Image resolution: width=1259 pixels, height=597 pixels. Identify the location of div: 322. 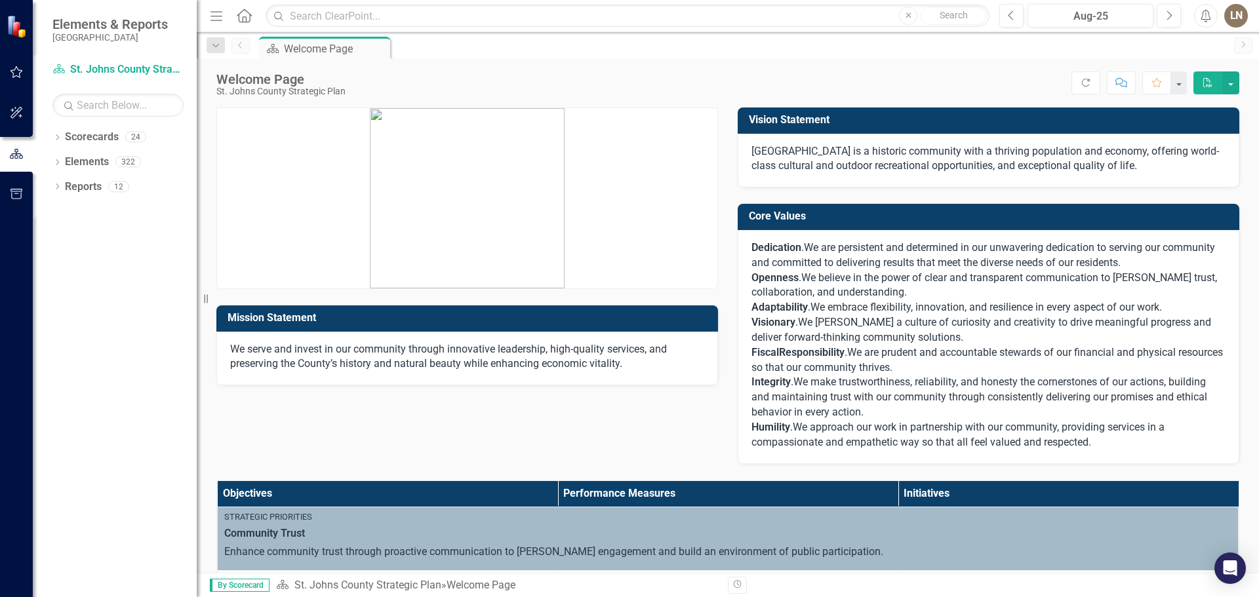
(128, 162).